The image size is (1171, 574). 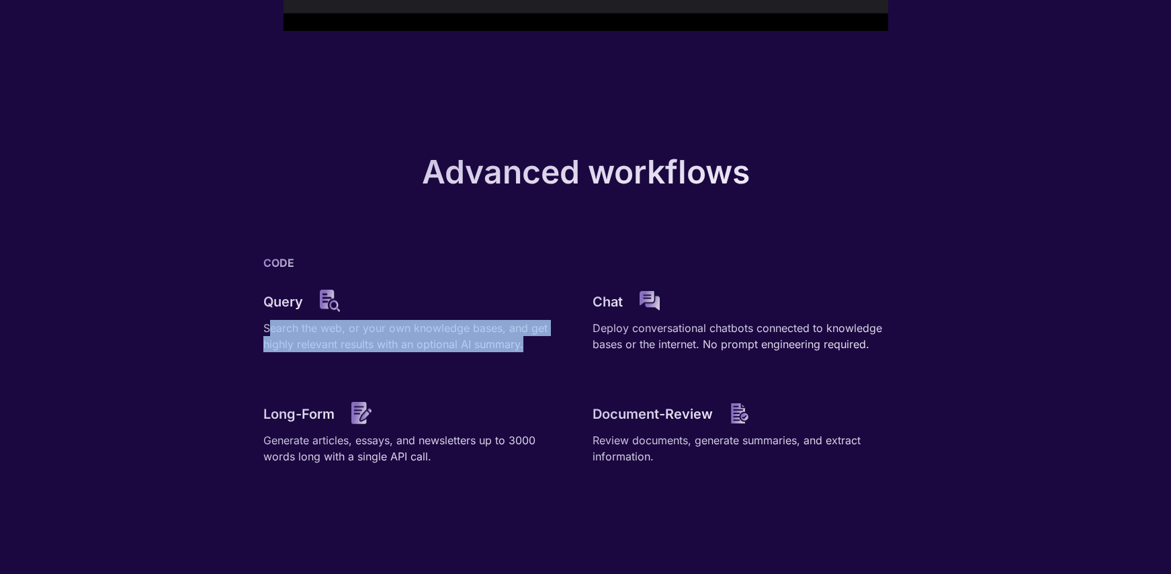 What do you see at coordinates (299, 414) in the screenshot?
I see `p: Long-Form` at bounding box center [299, 414].